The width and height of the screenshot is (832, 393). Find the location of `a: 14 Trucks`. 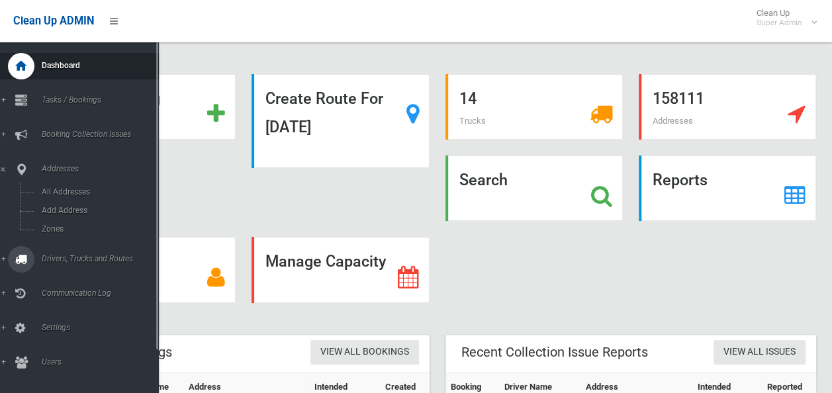

a: 14 Trucks is located at coordinates (534, 107).